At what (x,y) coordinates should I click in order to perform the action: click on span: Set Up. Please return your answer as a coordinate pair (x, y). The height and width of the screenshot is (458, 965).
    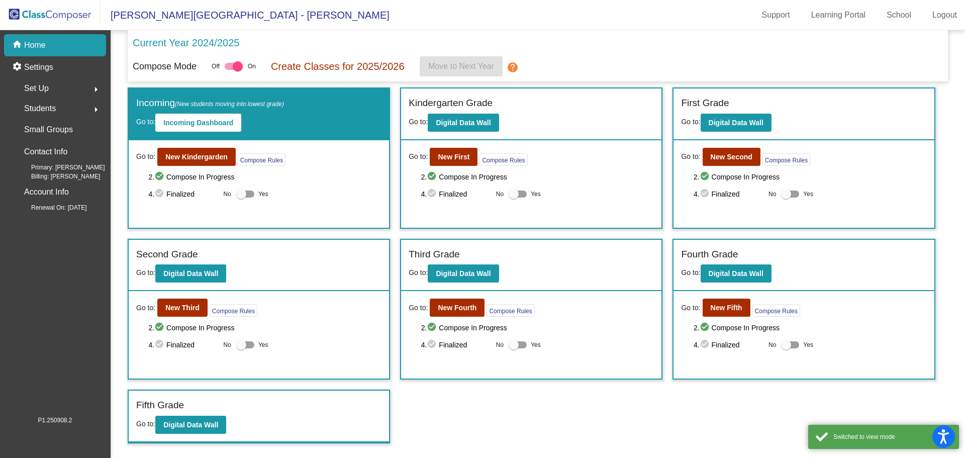
    Looking at the image, I should click on (36, 88).